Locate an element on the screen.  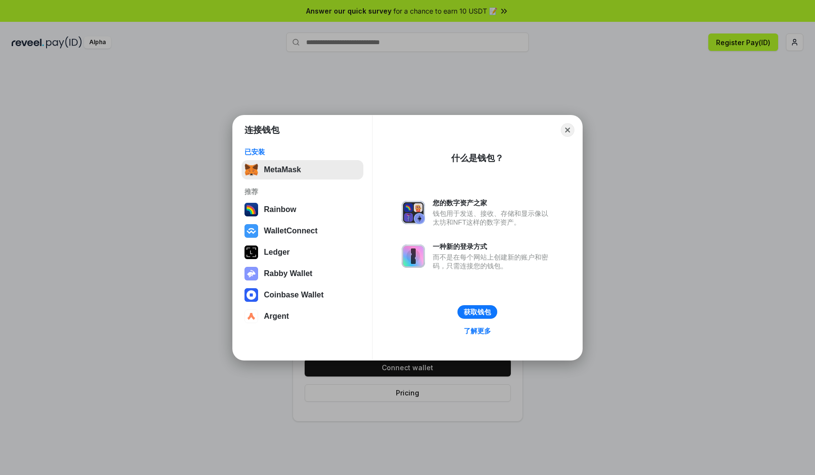
div: Rabby Wallet is located at coordinates (288, 274).